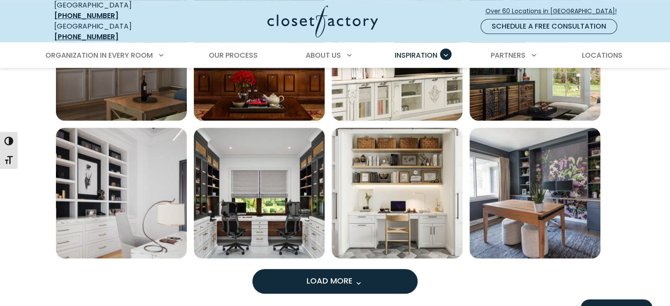 This screenshot has width=670, height=306. I want to click on img: Compact, closet-style workstation with two-tier open shelving, wicker baskets, framed prints, and..., so click(397, 193).